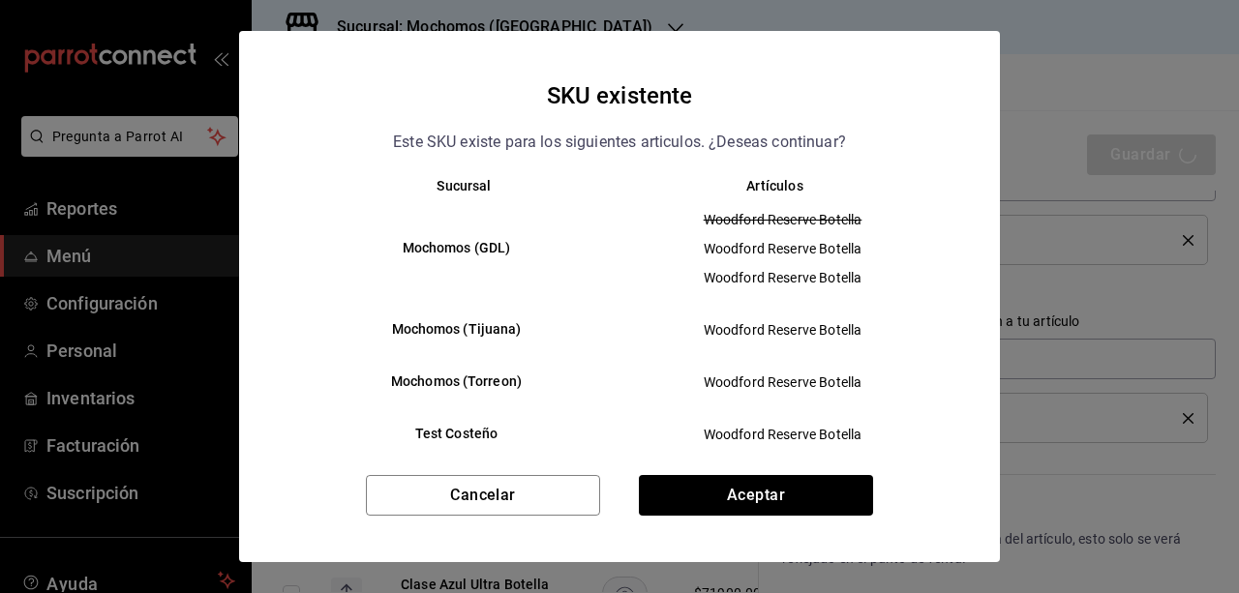 The image size is (1239, 593). I want to click on p: Este SKU existe para los siguientes articulos. ¿Deseas continuar?, so click(620, 142).